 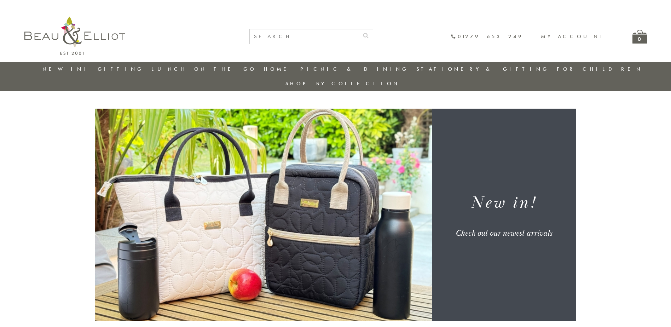 What do you see at coordinates (482, 69) in the screenshot?
I see `a: Stationery & Gifting` at bounding box center [482, 69].